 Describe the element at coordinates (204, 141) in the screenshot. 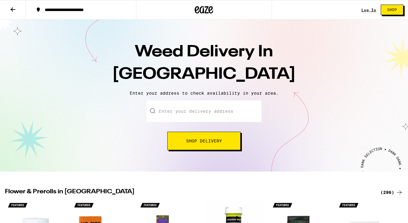

I see `button: Shop Delivery` at that location.